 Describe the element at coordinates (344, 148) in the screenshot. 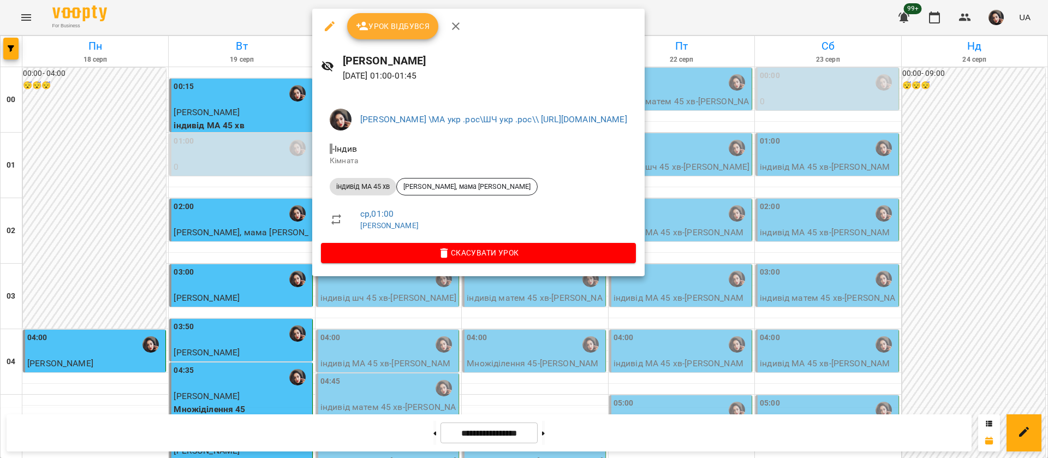

I see `span: - Індив` at that location.